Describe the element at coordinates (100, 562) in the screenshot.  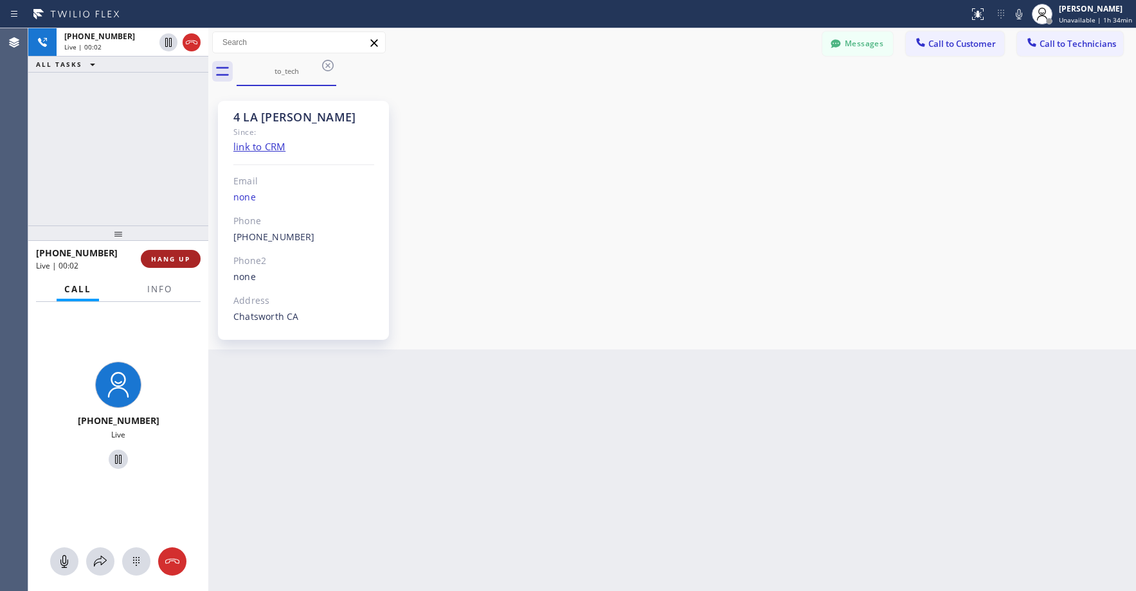
I see `button: Open directory` at that location.